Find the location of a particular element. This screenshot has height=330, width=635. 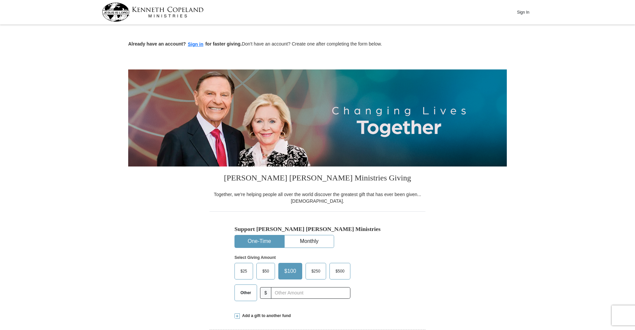

strong: Already have an account? for faster giving. is located at coordinates (185, 44).